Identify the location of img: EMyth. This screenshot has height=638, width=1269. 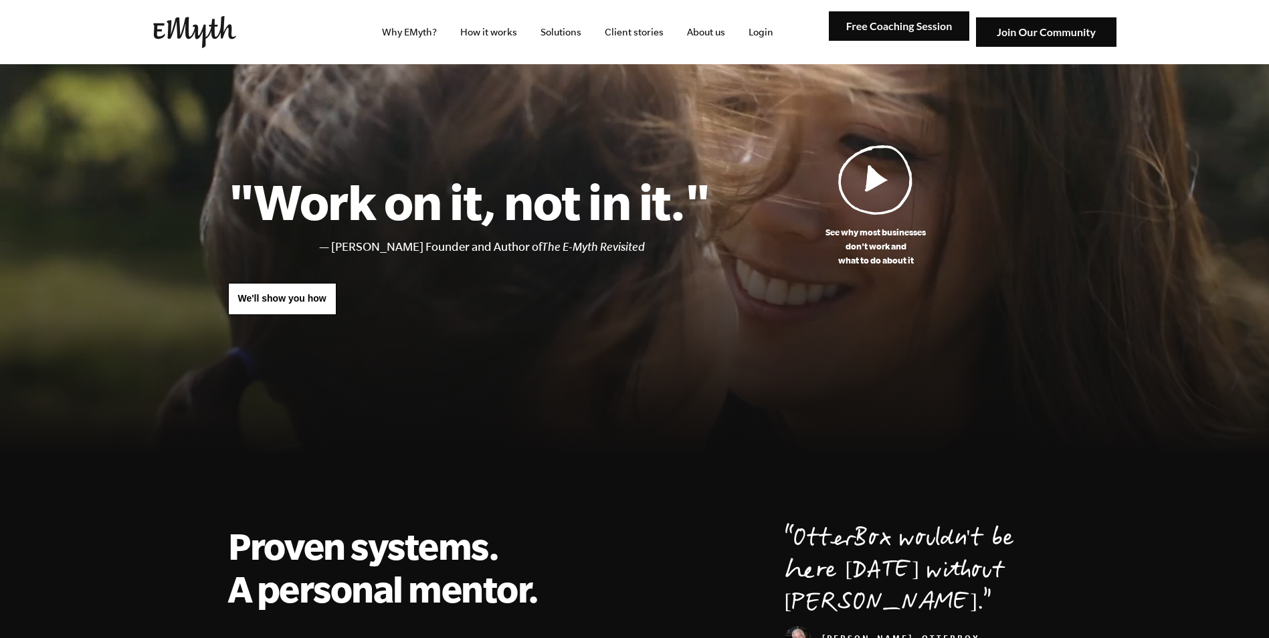
(195, 32).